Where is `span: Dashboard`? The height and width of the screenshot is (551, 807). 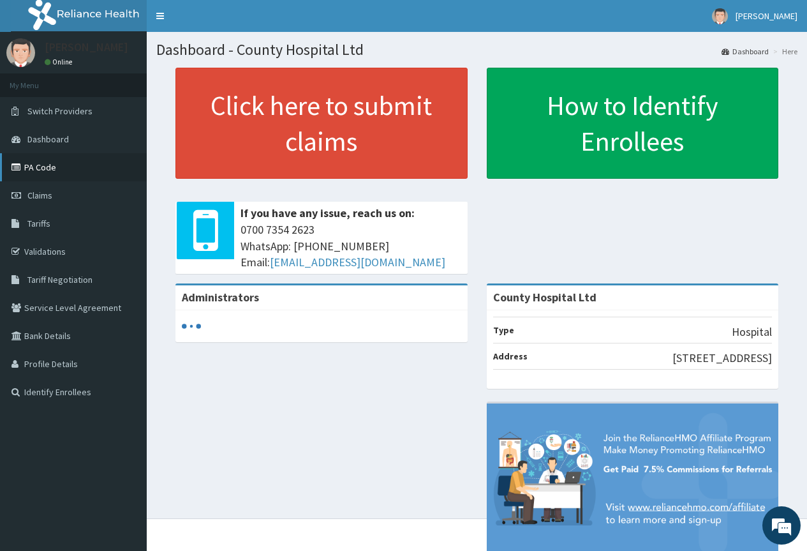 span: Dashboard is located at coordinates (48, 139).